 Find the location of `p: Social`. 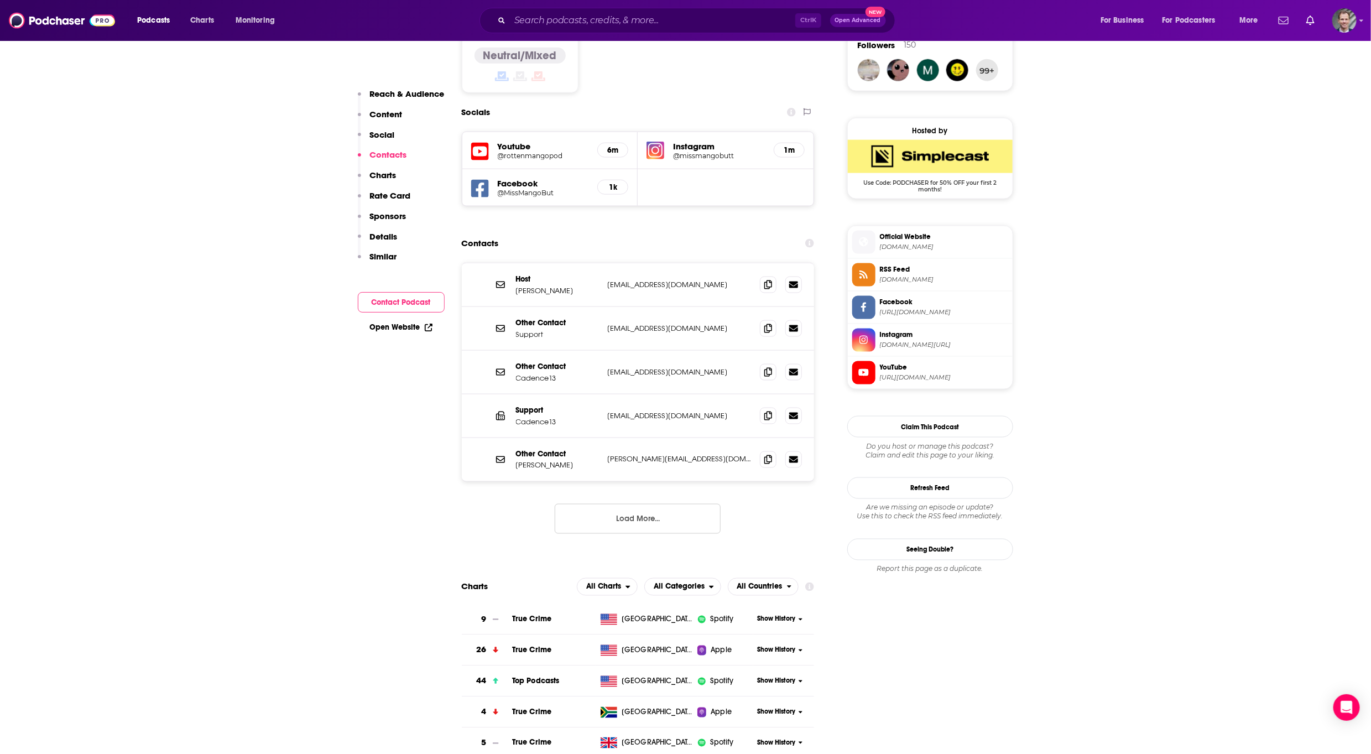

p: Social is located at coordinates (382, 134).